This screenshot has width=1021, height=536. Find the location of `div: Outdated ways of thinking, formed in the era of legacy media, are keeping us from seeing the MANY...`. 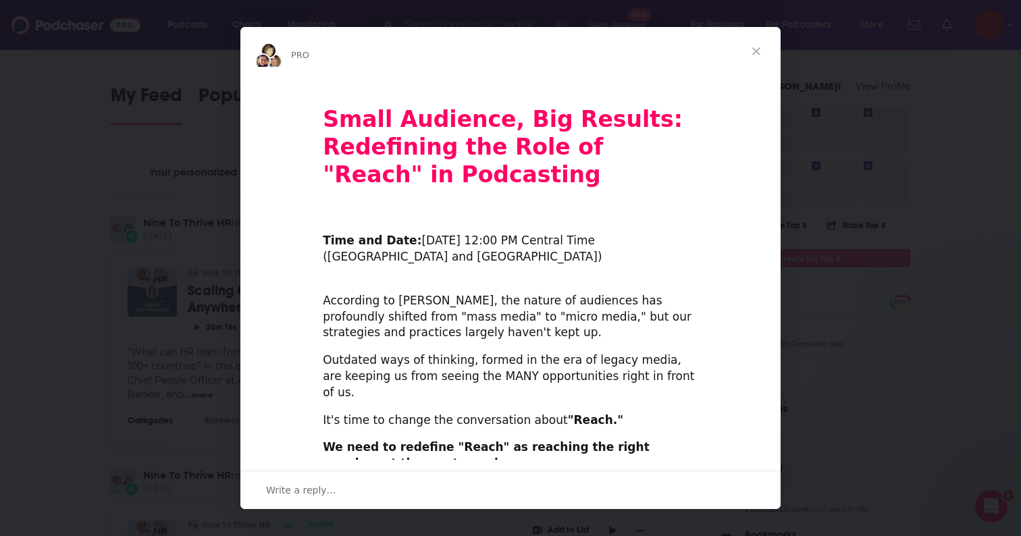

div: Outdated ways of thinking, formed in the era of legacy media, are keeping us from seeing the MANY... is located at coordinates (510, 376).